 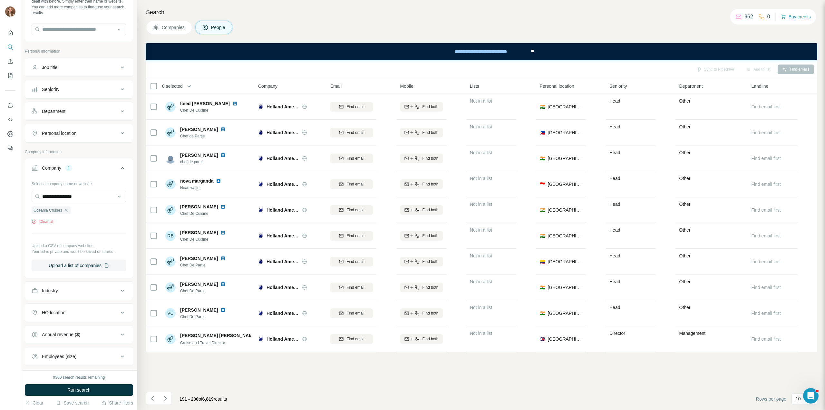 I want to click on span: Mobile, so click(x=407, y=86).